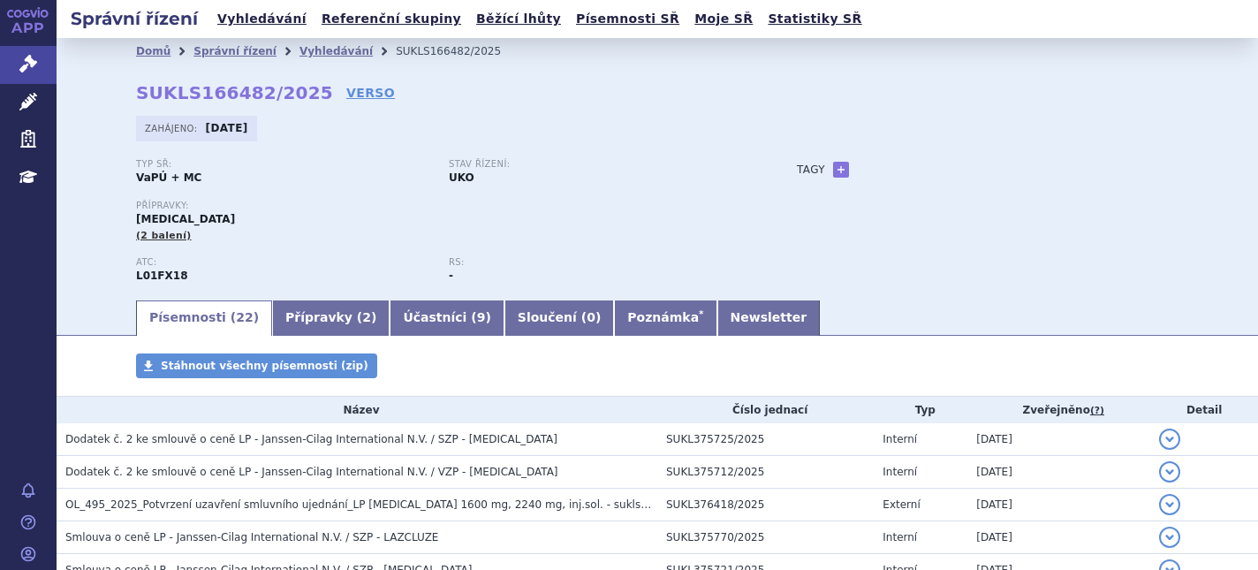 This screenshot has width=1258, height=570. I want to click on a: Správní řízení, so click(235, 51).